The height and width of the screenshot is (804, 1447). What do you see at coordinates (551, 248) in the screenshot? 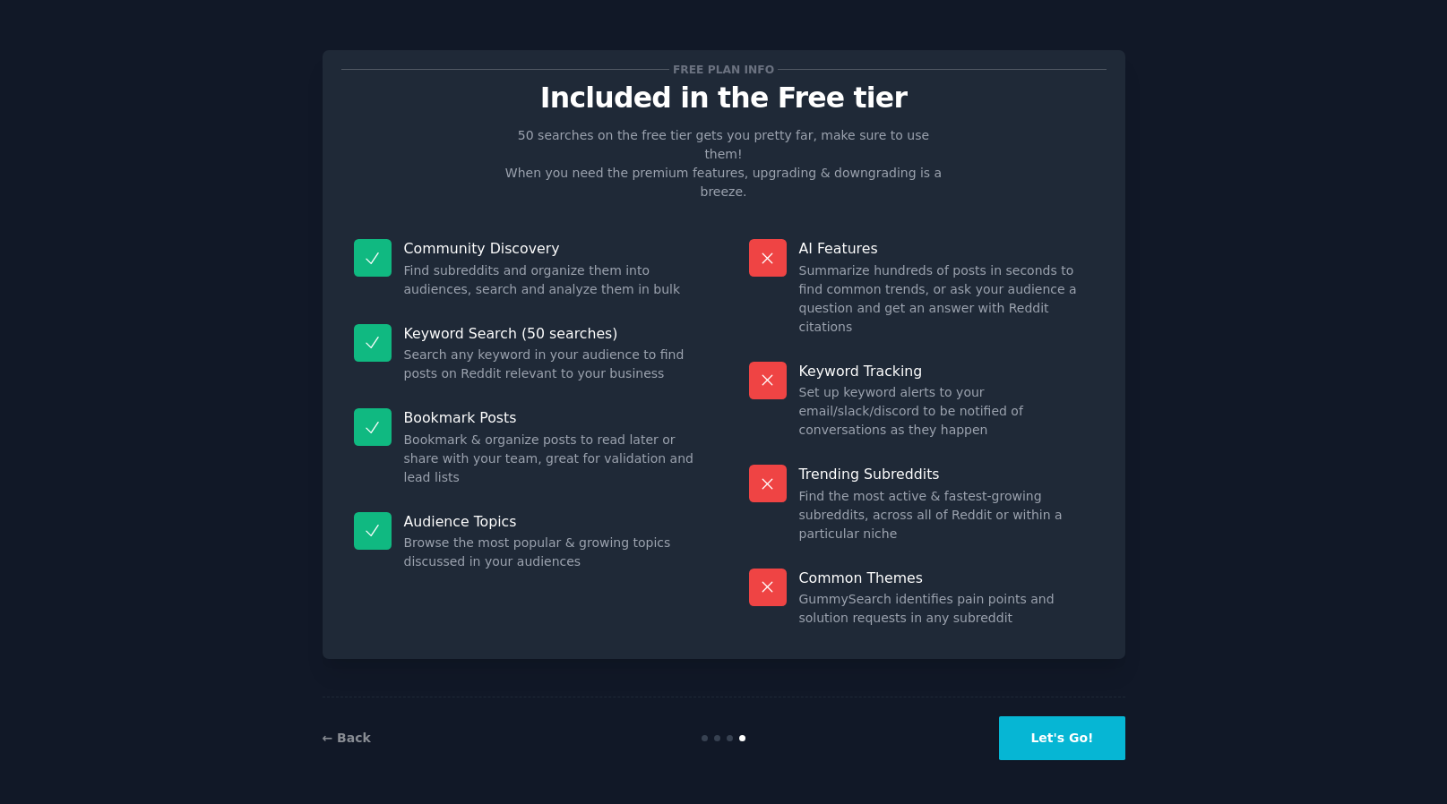
I see `p: Community Discovery` at bounding box center [551, 248].